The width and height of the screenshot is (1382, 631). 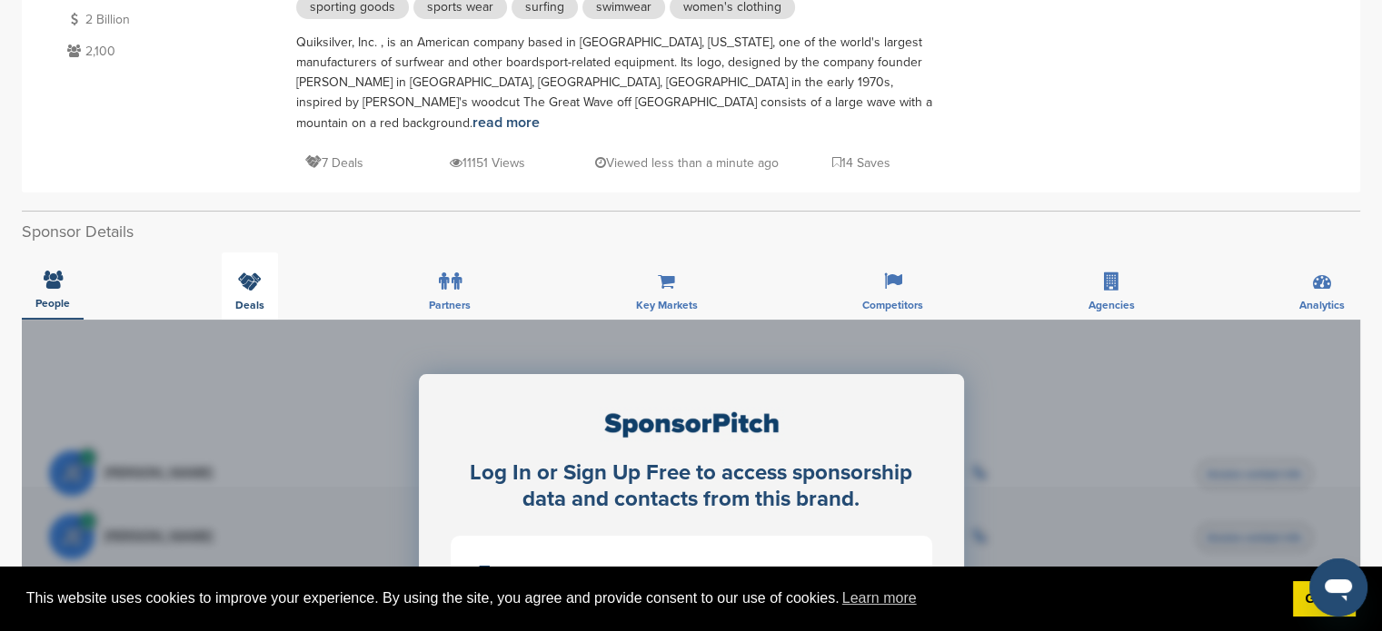 I want to click on p: 2,100, so click(x=170, y=51).